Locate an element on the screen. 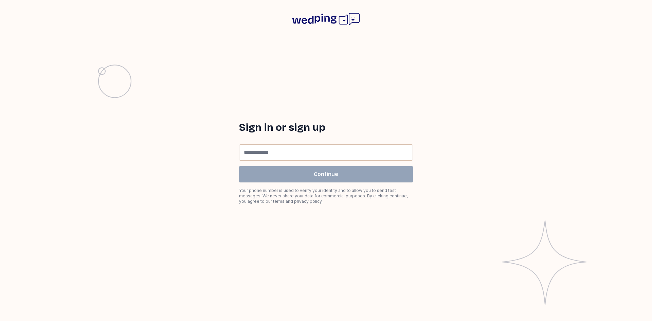 Image resolution: width=652 pixels, height=321 pixels. span: Continue is located at coordinates (326, 174).